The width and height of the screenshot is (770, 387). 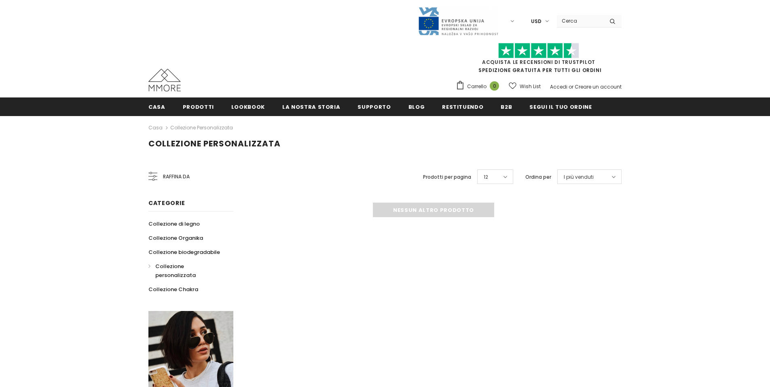 I want to click on a: Collezione Chakra, so click(x=173, y=289).